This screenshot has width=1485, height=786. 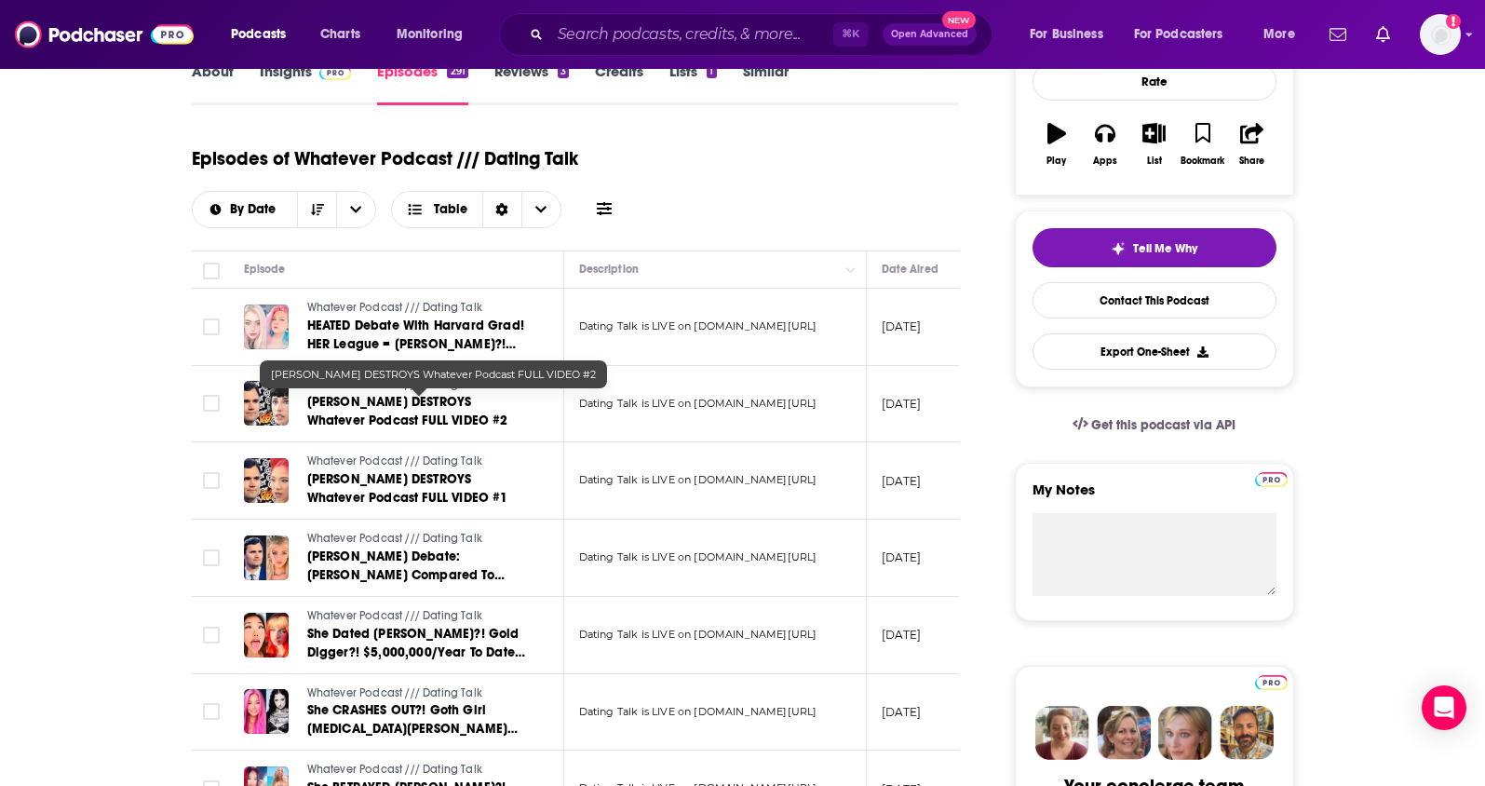 What do you see at coordinates (429, 34) in the screenshot?
I see `span: Monitoring` at bounding box center [429, 34].